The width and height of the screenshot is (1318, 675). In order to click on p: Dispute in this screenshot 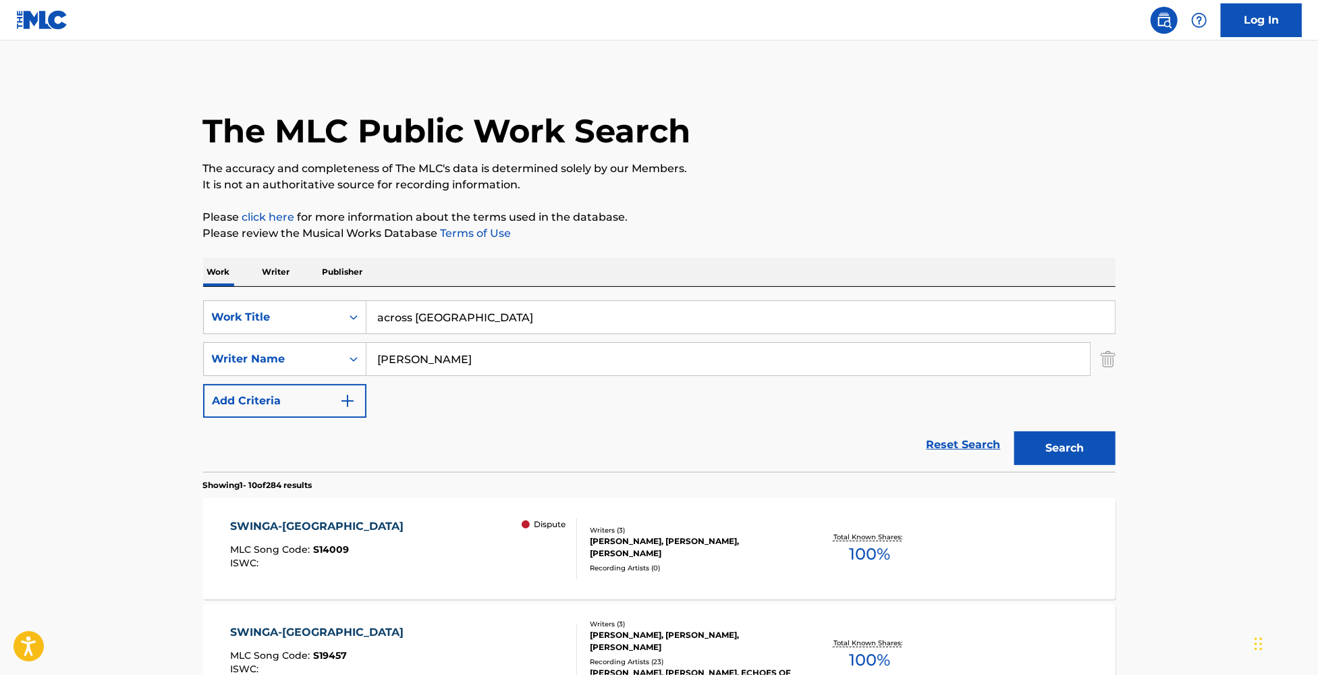, I will do `click(549, 524)`.